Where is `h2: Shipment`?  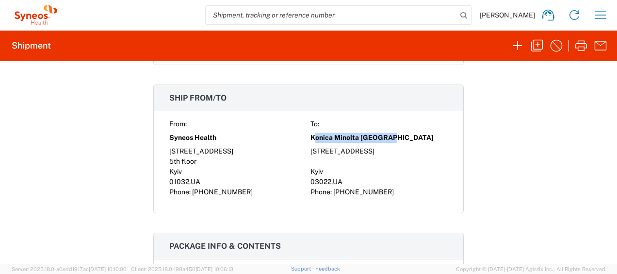 h2: Shipment is located at coordinates (31, 46).